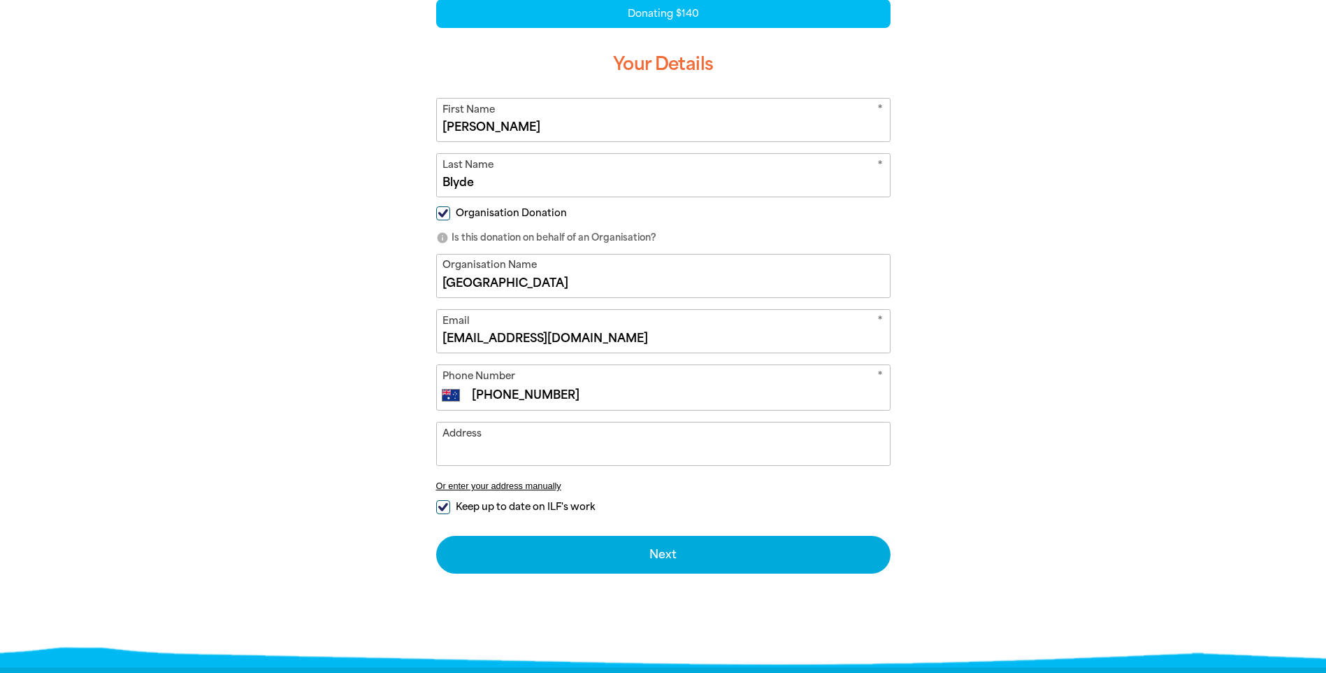  What do you see at coordinates (443, 238) in the screenshot?
I see `i: info` at bounding box center [443, 238].